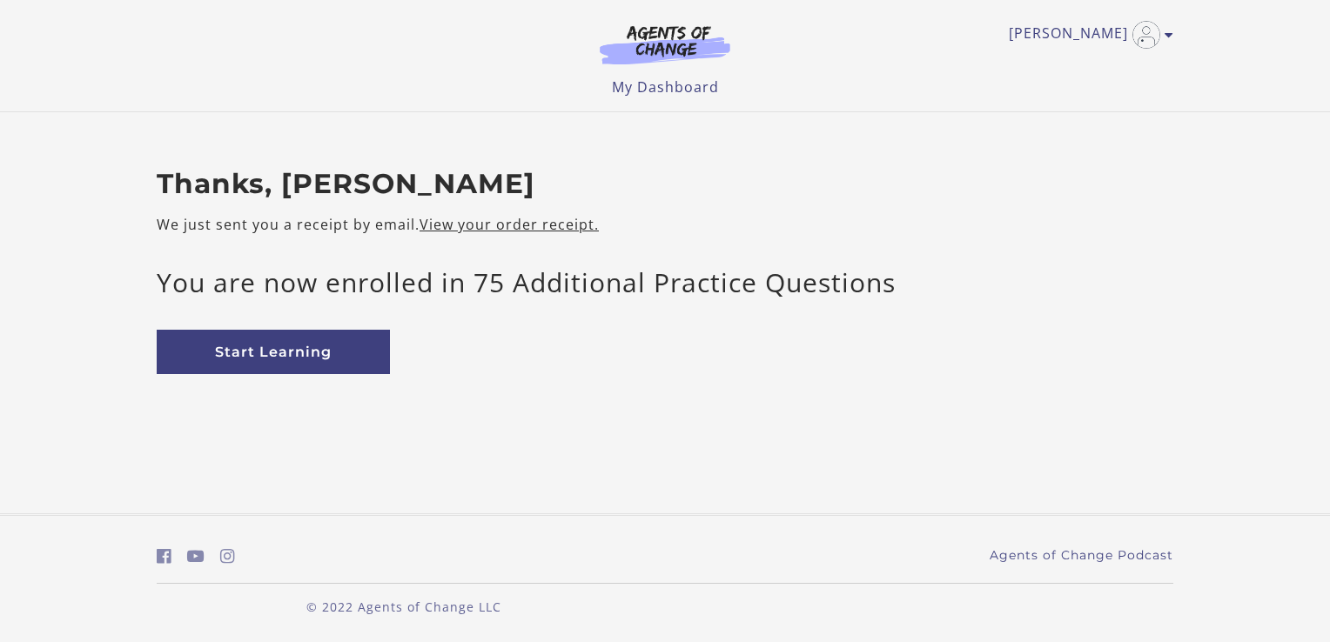 This screenshot has width=1330, height=642. I want to click on img: Agents of Change Logo, so click(665, 44).